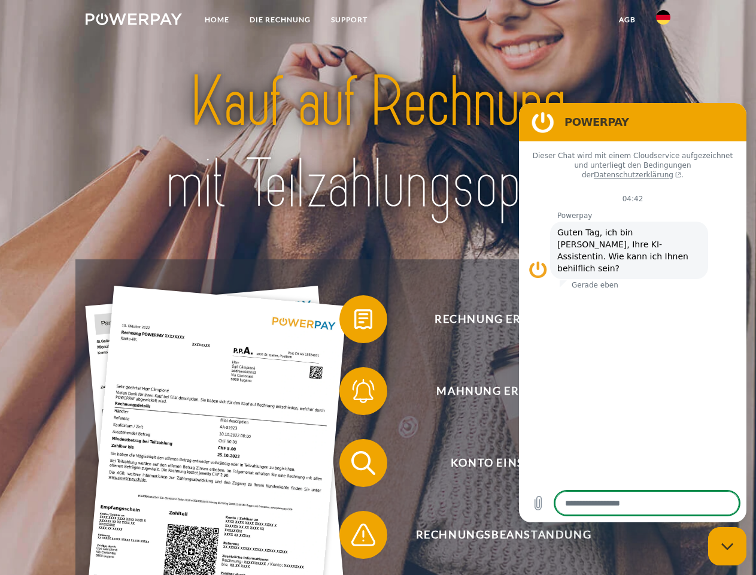  I want to click on img: title-powerpay_de.svg, so click(378, 143).